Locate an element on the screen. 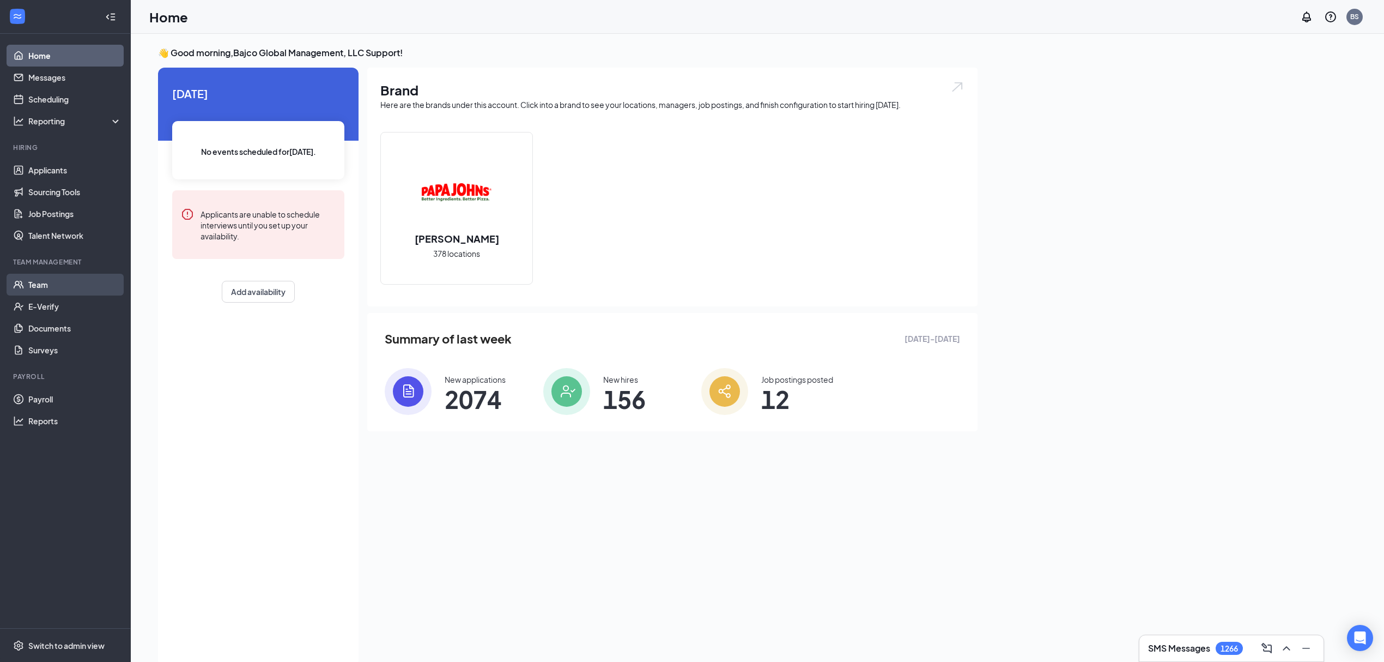 The height and width of the screenshot is (662, 1384). div: Reporting is located at coordinates (75, 121).